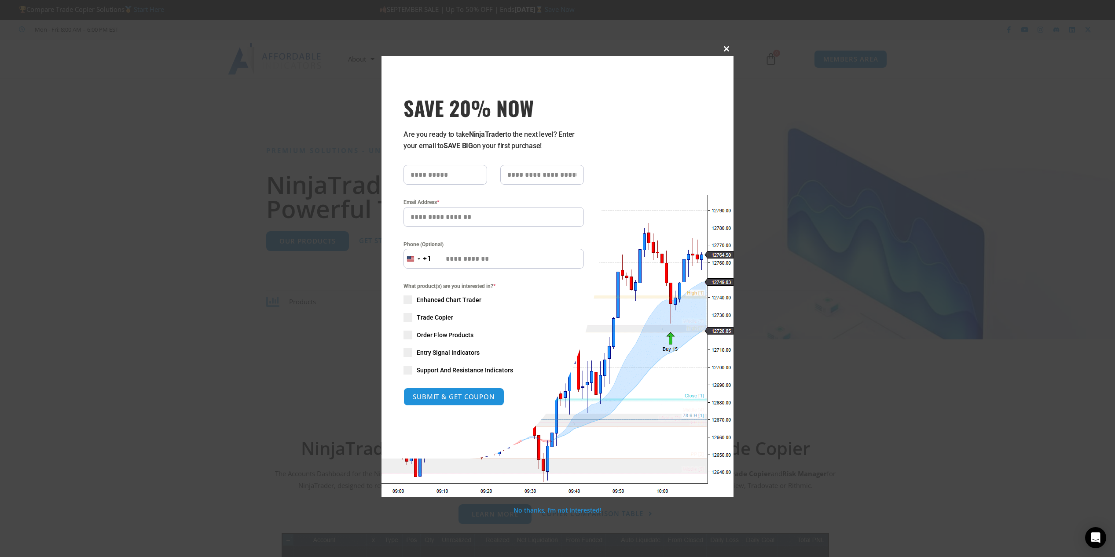 The image size is (1115, 557). I want to click on label: Phone (Optional), so click(494, 245).